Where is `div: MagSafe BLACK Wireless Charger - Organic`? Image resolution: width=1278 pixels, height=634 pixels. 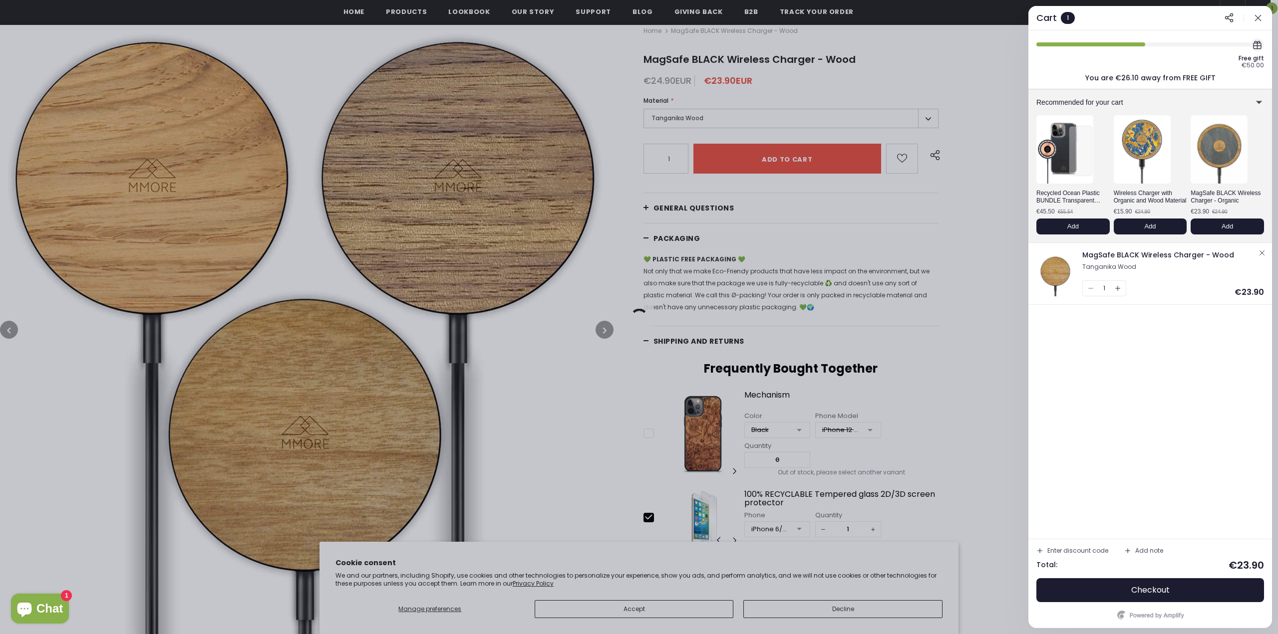
div: MagSafe BLACK Wireless Charger - Organic is located at coordinates (1227, 197).